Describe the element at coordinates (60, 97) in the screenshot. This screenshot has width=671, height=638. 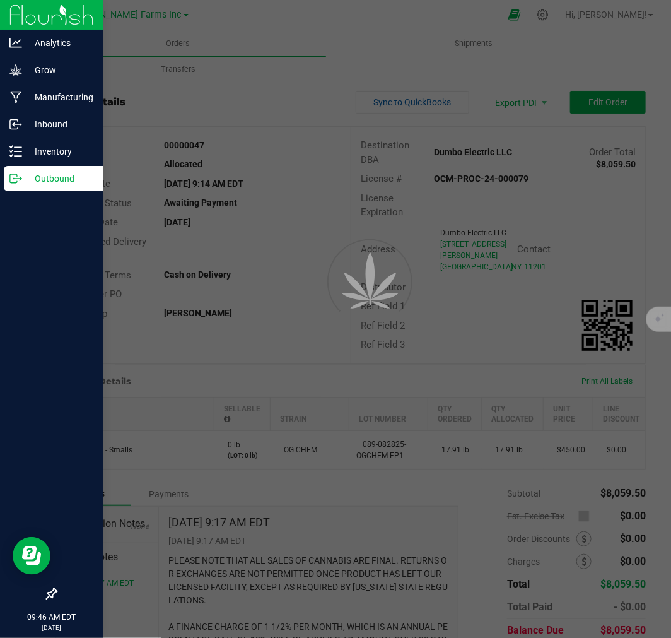
I see `p: Manufacturing` at that location.